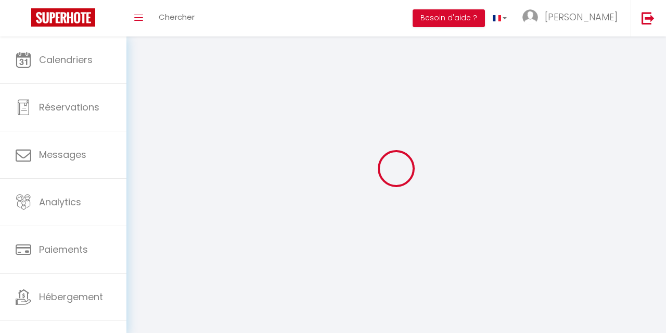  Describe the element at coordinates (24, 20) in the screenshot. I see `button: Ouvrir le widget de chat LiveChat` at that location.